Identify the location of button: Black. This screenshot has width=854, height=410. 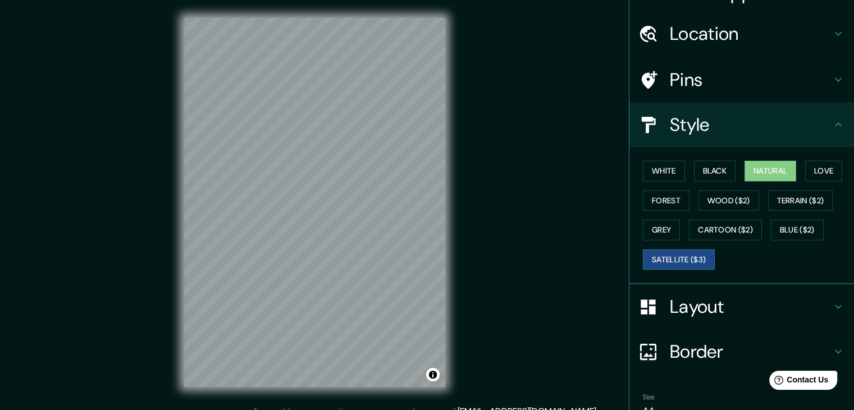
(715, 171).